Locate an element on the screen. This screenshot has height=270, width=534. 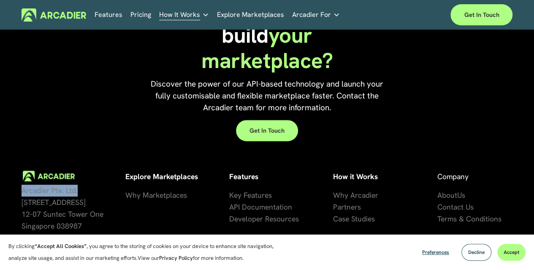
a: API Documentation is located at coordinates (261, 207).